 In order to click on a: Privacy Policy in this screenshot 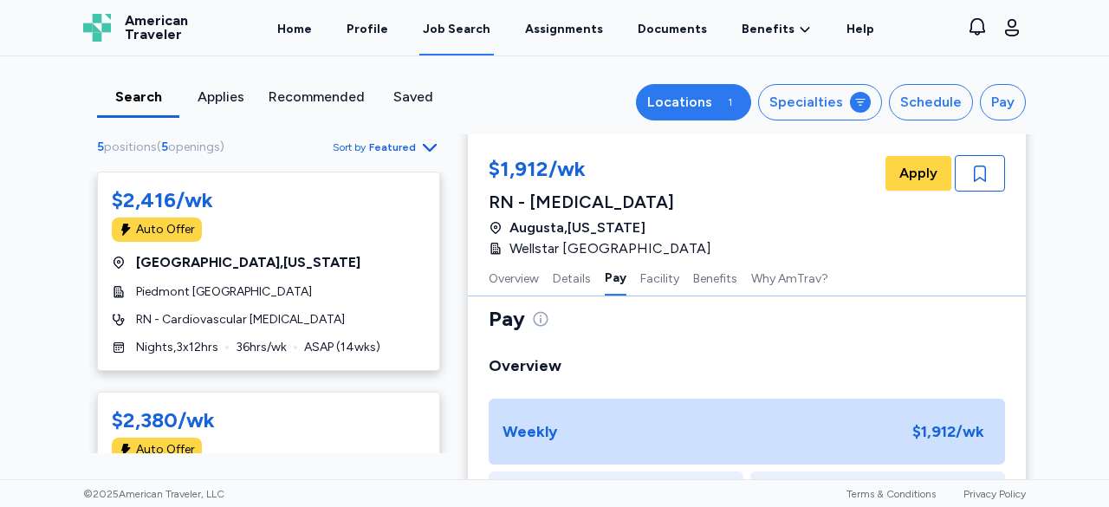, I will do `click(995, 494)`.